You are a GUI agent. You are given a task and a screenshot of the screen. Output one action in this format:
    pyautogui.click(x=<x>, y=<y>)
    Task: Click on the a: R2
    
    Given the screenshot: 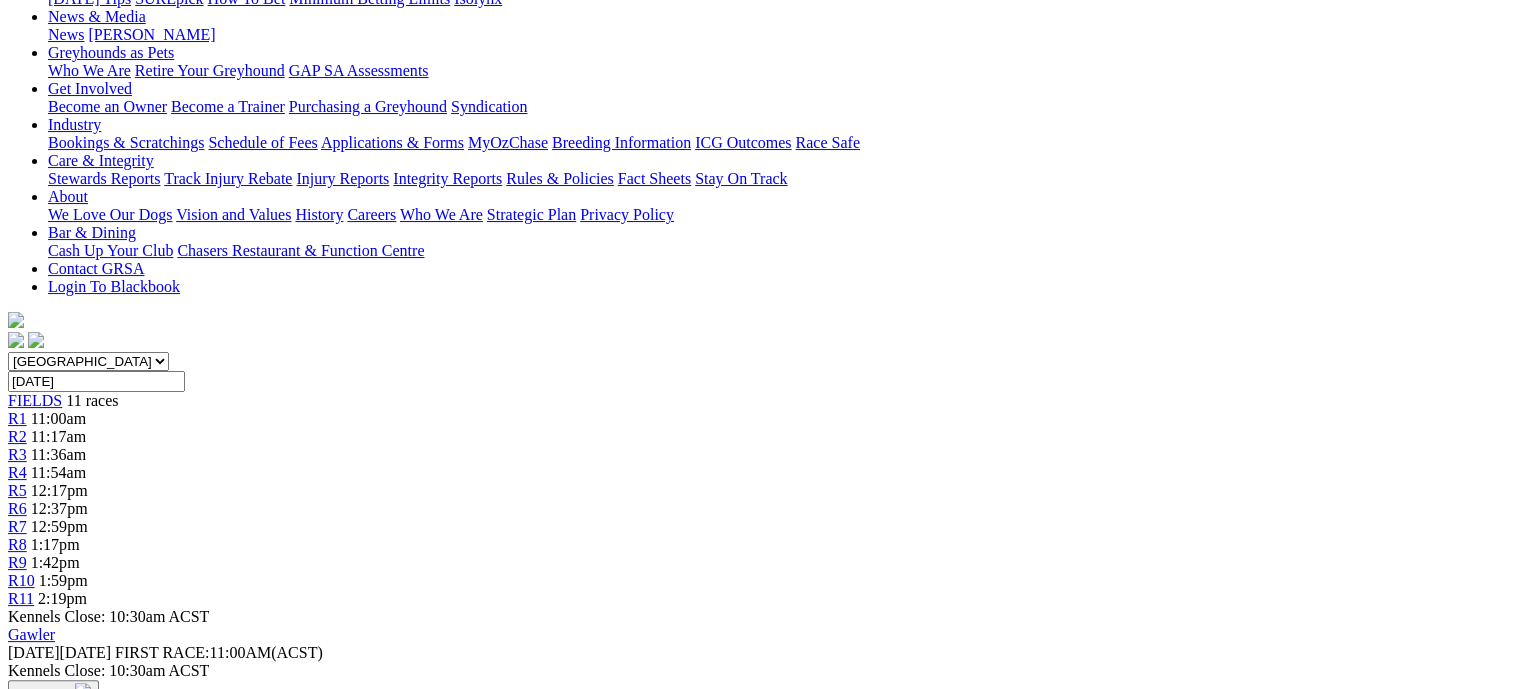 What is the action you would take?
    pyautogui.click(x=17, y=436)
    